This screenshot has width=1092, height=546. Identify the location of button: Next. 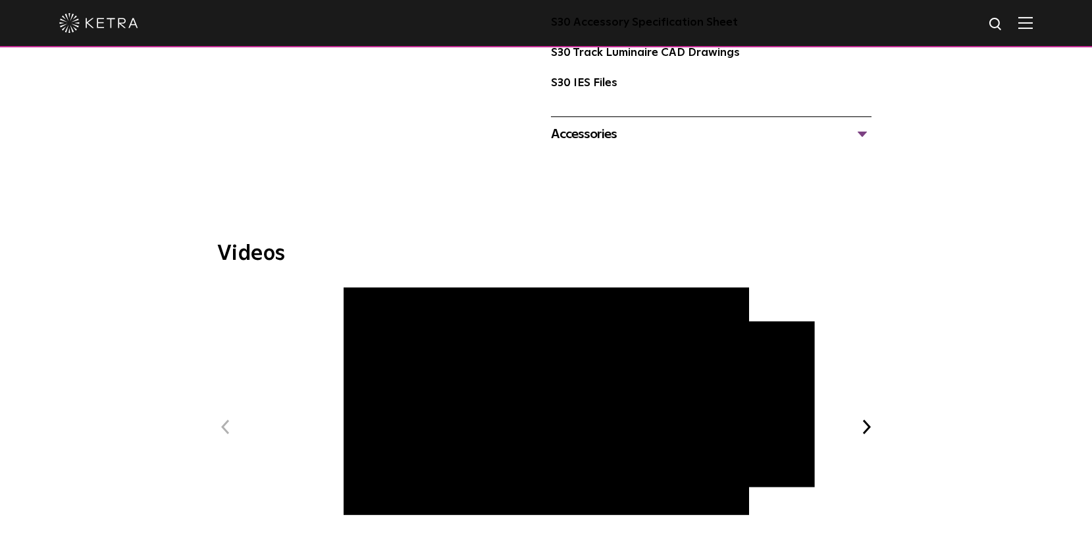
(867, 427).